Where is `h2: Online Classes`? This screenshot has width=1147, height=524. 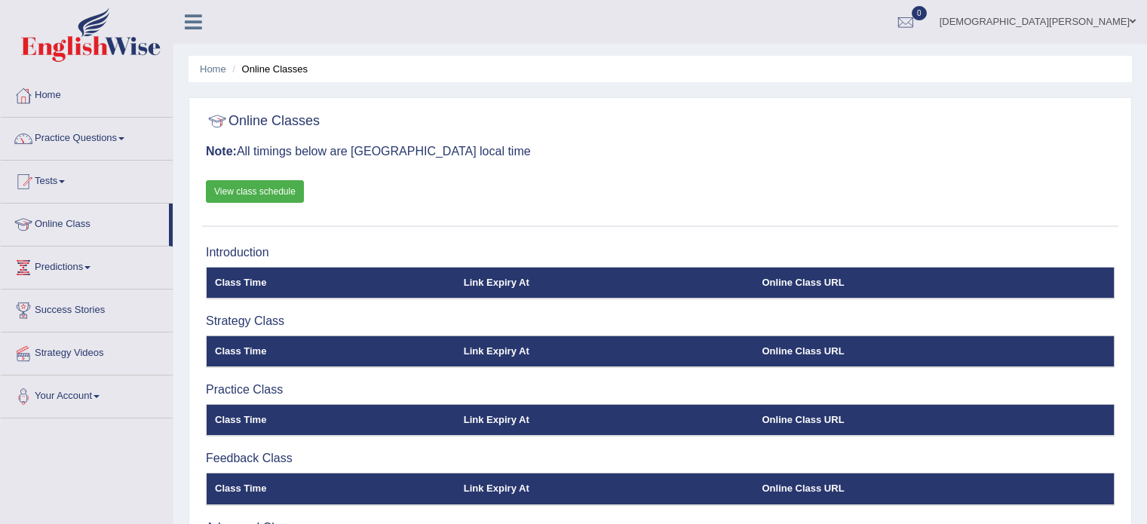
h2: Online Classes is located at coordinates (262, 121).